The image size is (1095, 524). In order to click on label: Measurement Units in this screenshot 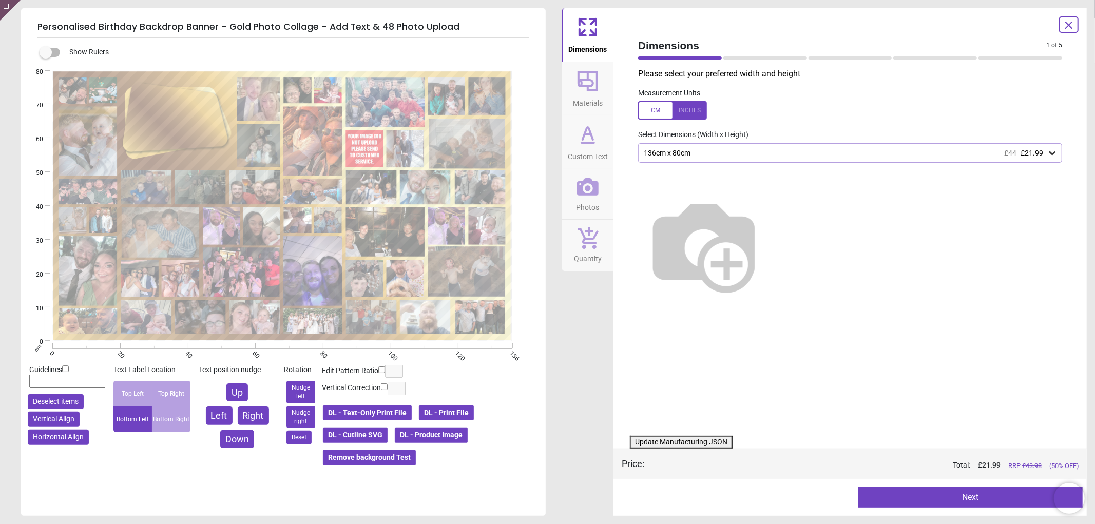, I will do `click(669, 93)`.